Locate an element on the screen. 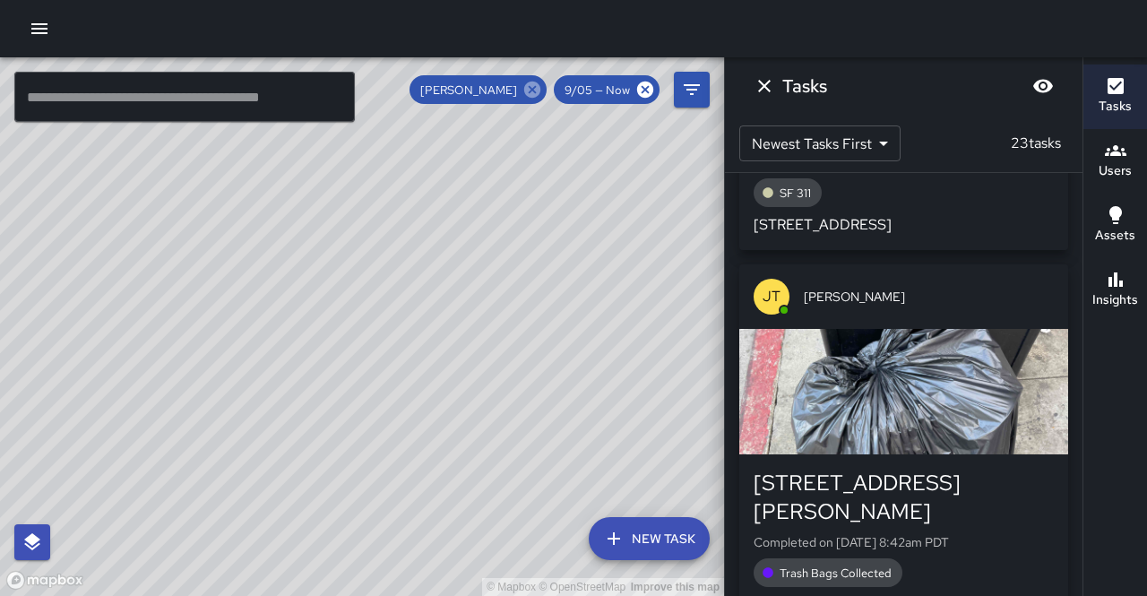 Image resolution: width=1147 pixels, height=596 pixels. span: 9/05 — Now is located at coordinates (597, 90).